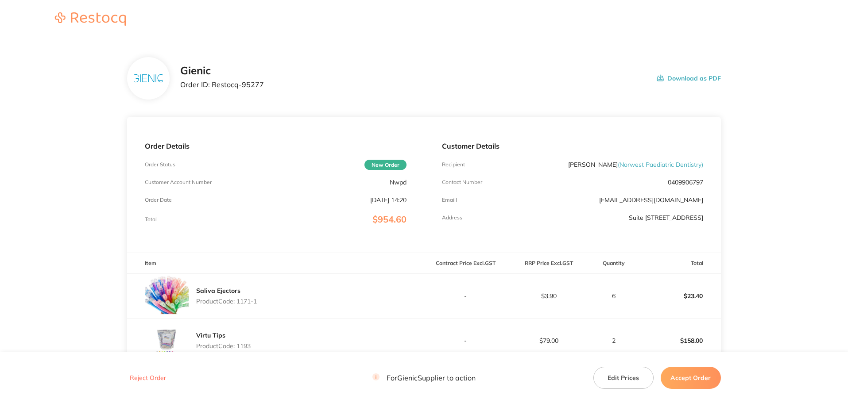 Image resolution: width=848 pixels, height=403 pixels. Describe the element at coordinates (90, 19) in the screenshot. I see `img: Restocq logo` at that location.